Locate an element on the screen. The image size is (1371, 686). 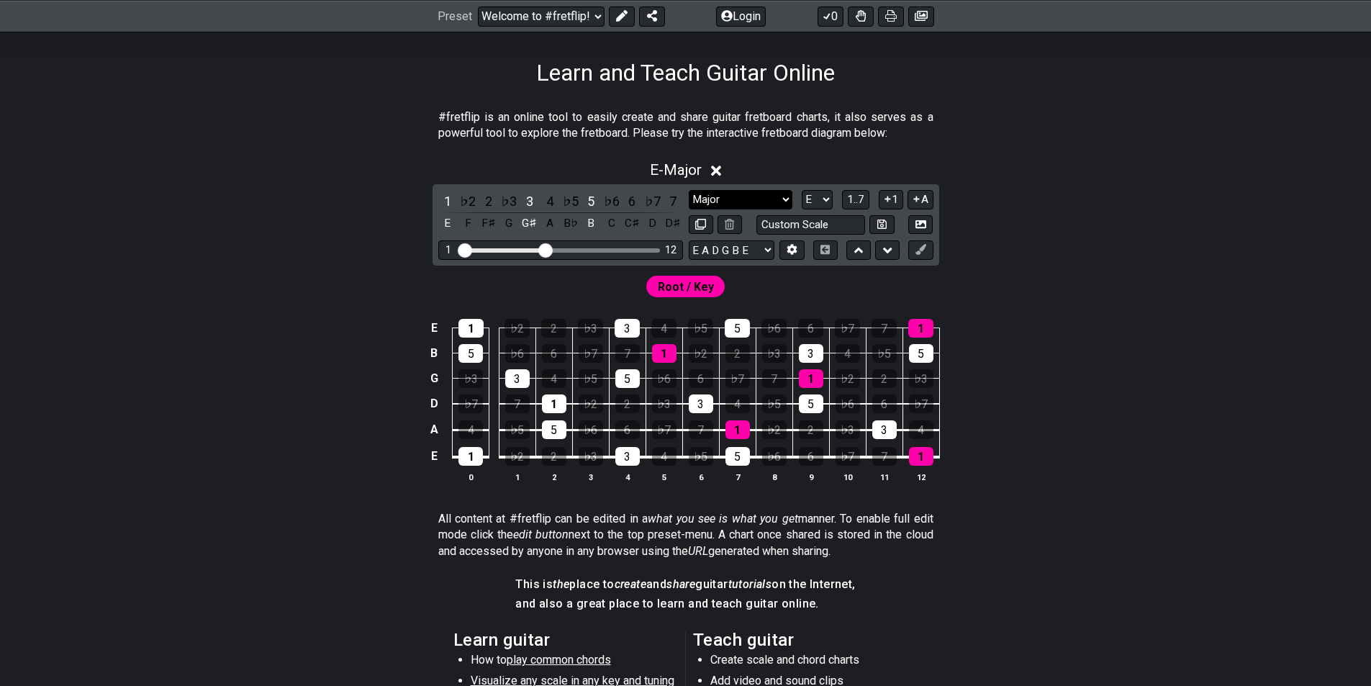
select: Tuning is located at coordinates (731, 250).